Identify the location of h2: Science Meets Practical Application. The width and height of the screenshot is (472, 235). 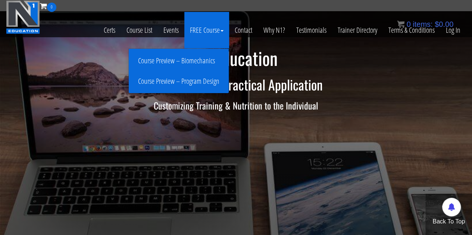
(236, 85).